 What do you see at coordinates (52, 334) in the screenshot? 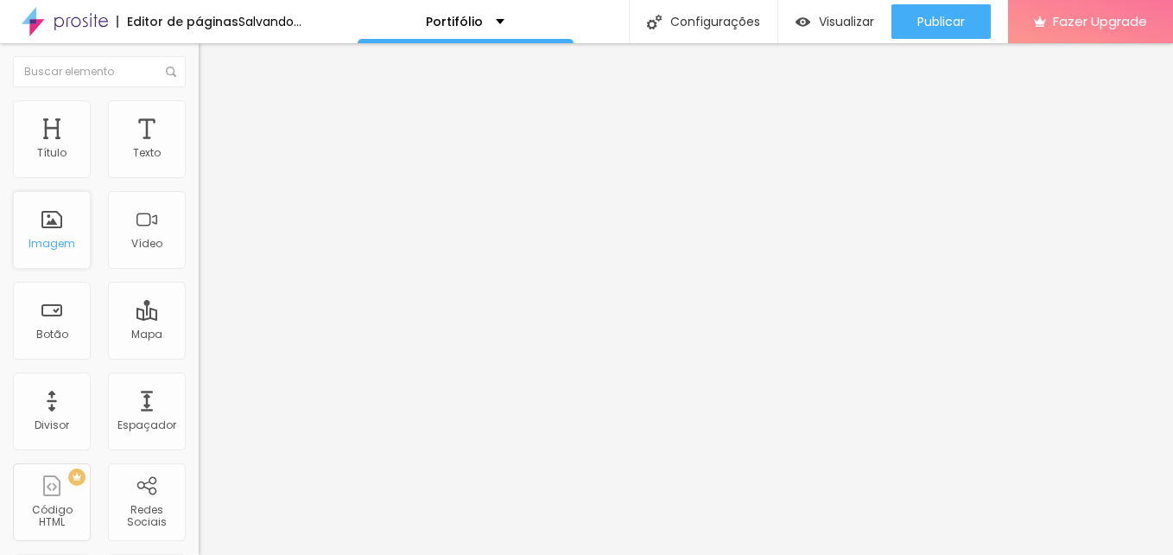
I see `div: Botão` at bounding box center [52, 334].